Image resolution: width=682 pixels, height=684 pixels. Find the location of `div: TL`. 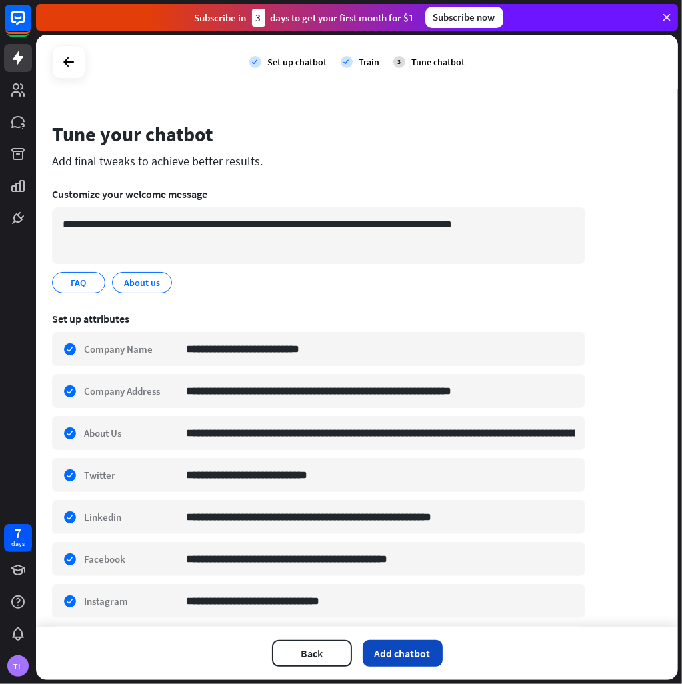

div: TL is located at coordinates (18, 666).